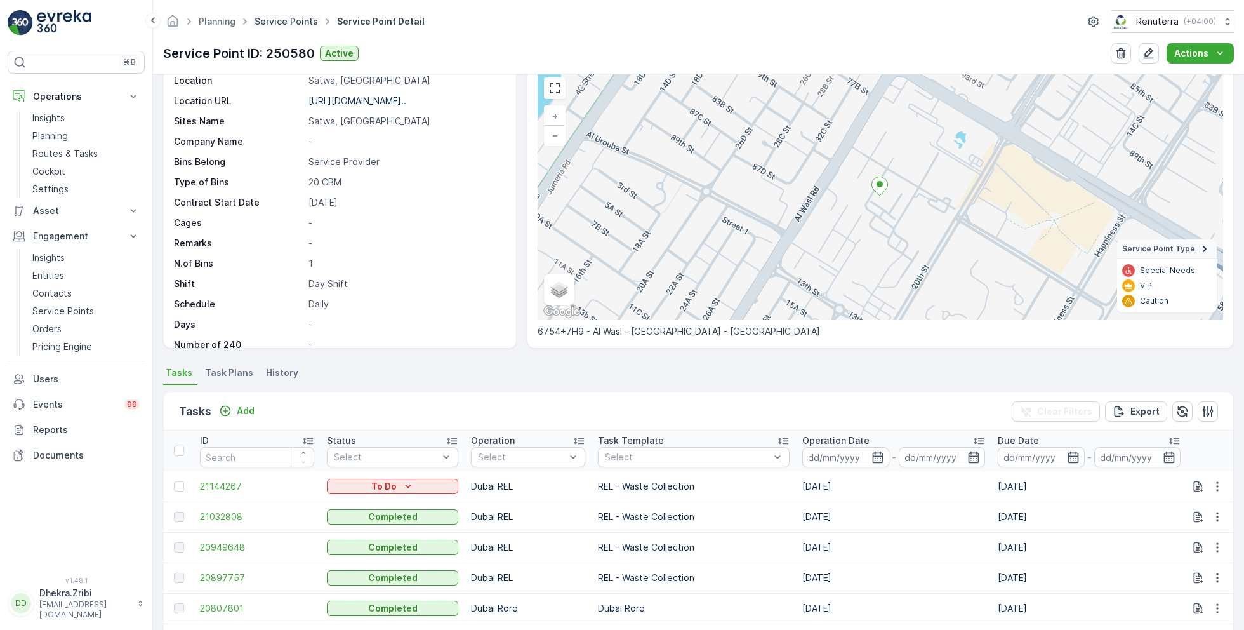 This screenshot has height=630, width=1244. What do you see at coordinates (76, 211) in the screenshot?
I see `button: Asset` at bounding box center [76, 211].